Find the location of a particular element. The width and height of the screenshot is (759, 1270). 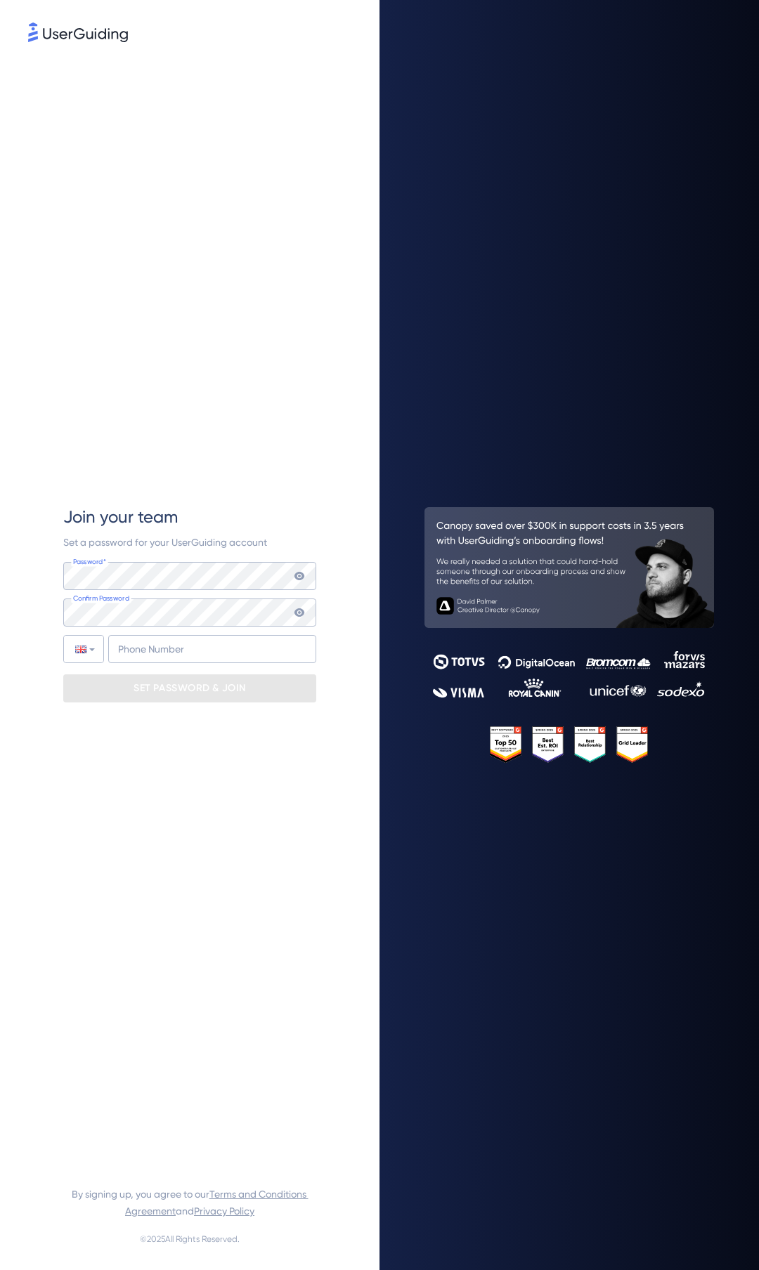

span: © 2025 All Rights Reserved. is located at coordinates (190, 1239).